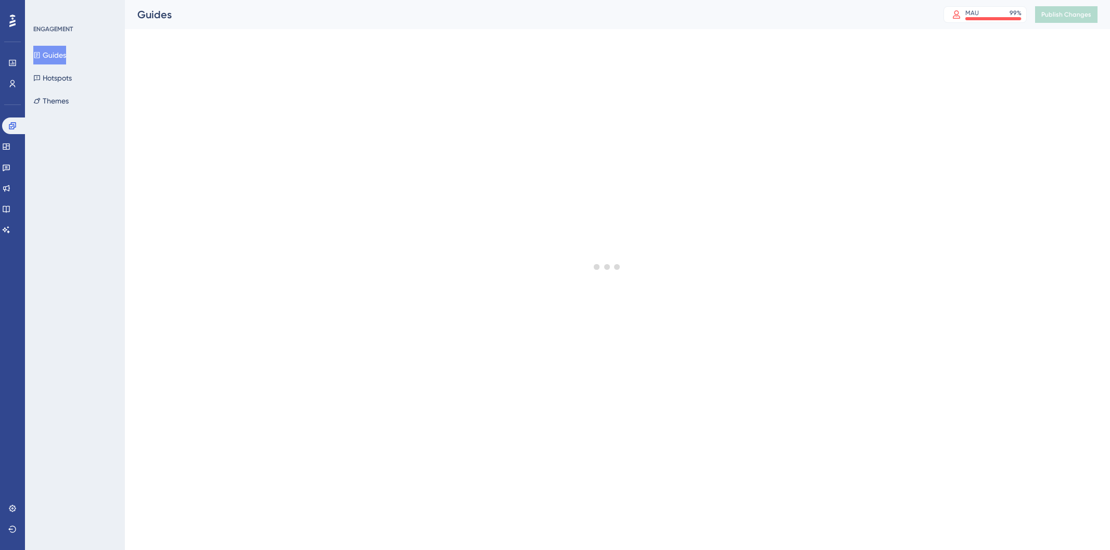  What do you see at coordinates (527, 15) in the screenshot?
I see `div: Guides` at bounding box center [527, 15].